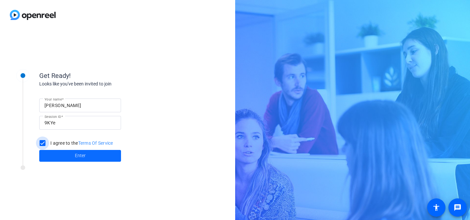 The width and height of the screenshot is (470, 220). What do you see at coordinates (437, 208) in the screenshot?
I see `mat-icon: accessibility` at bounding box center [437, 208].